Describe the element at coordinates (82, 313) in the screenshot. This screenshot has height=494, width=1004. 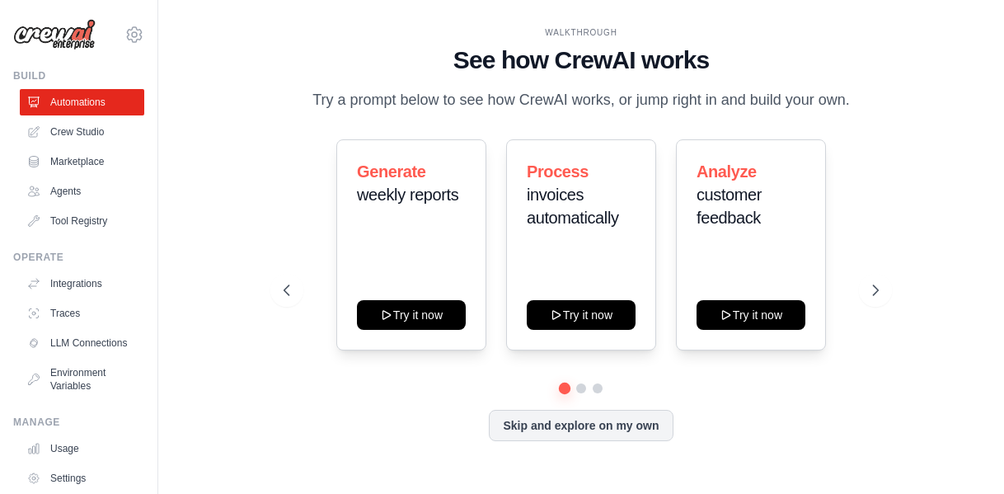
I see `a: Traces` at that location.